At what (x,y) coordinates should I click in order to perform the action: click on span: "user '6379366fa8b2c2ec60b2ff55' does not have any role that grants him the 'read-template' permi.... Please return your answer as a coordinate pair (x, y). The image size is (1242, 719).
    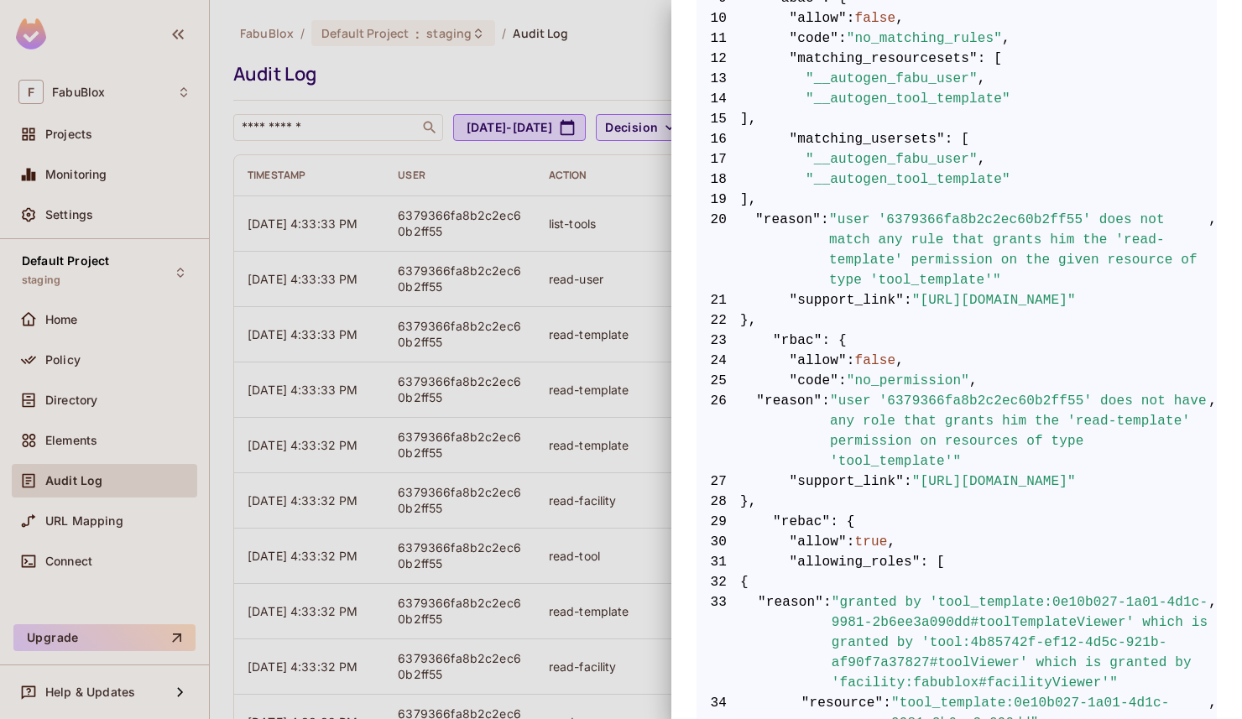
    Looking at the image, I should click on (1018, 431).